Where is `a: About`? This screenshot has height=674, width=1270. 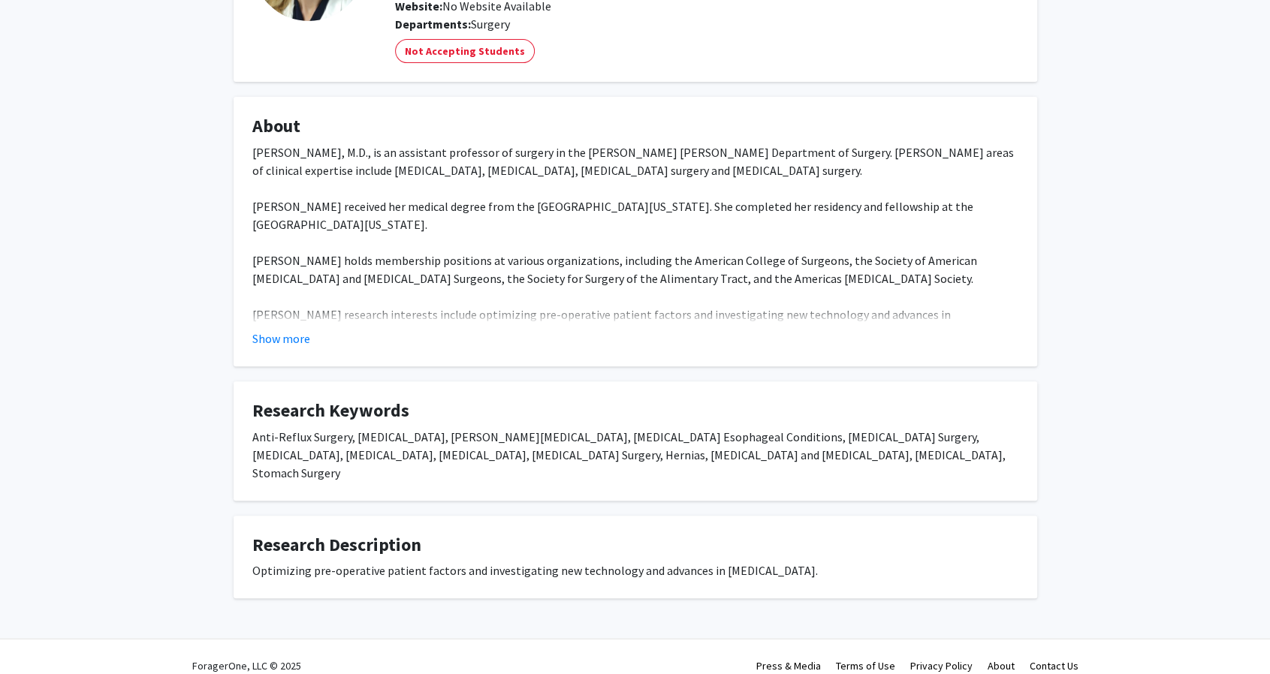 a: About is located at coordinates (1001, 666).